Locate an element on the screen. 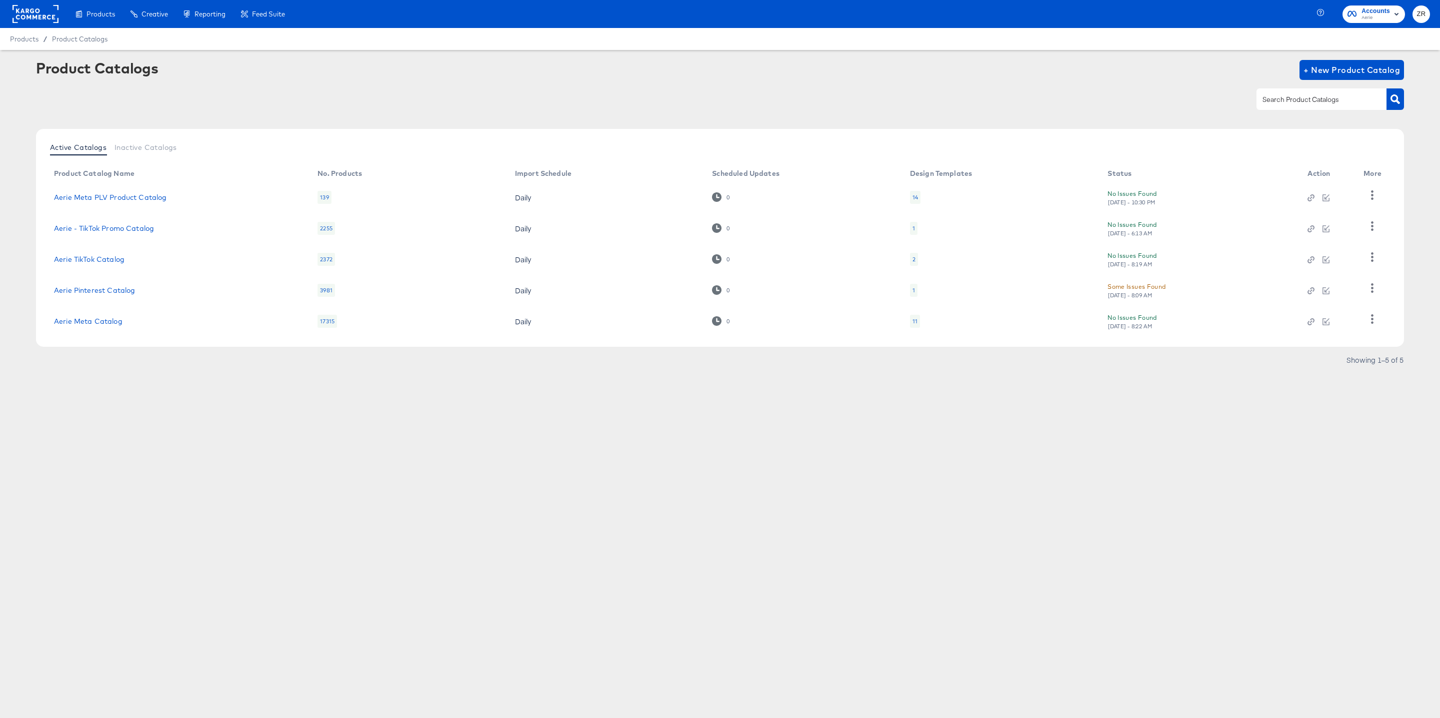  div: Import Schedule is located at coordinates (543, 173).